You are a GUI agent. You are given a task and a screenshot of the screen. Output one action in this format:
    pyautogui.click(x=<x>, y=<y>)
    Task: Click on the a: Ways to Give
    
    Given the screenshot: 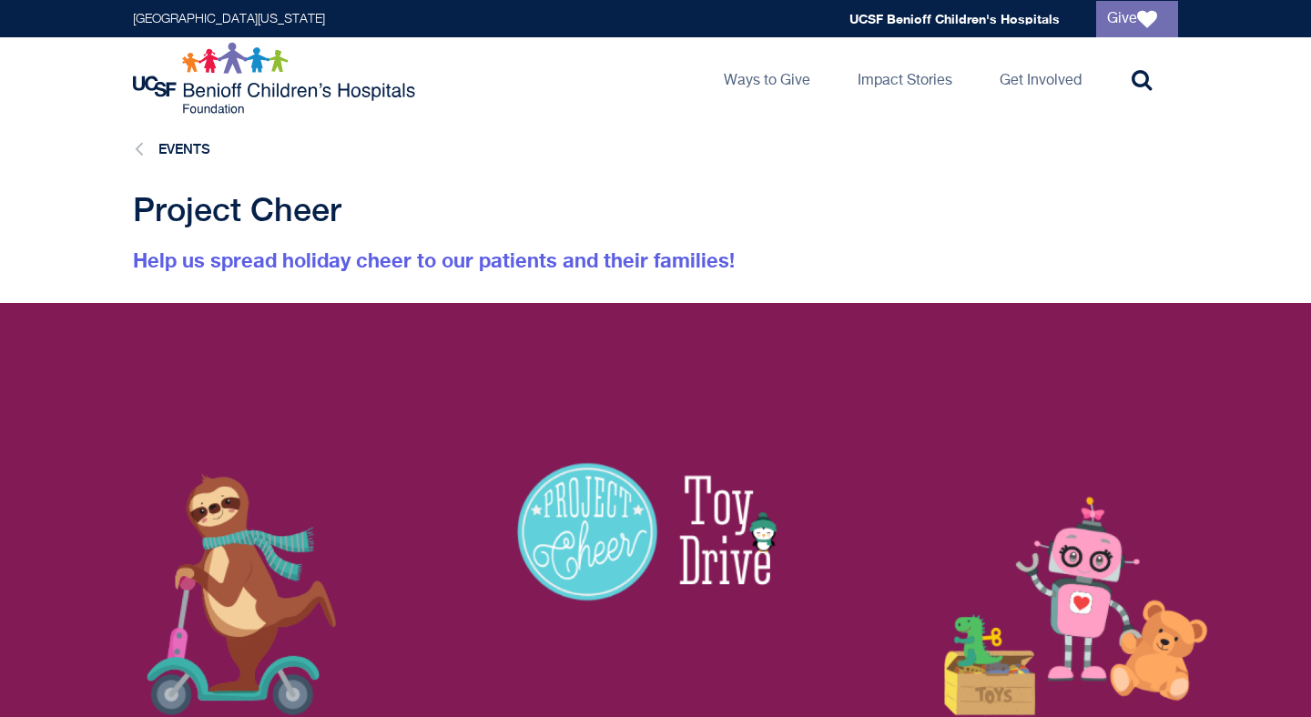 What is the action you would take?
    pyautogui.click(x=766, y=78)
    